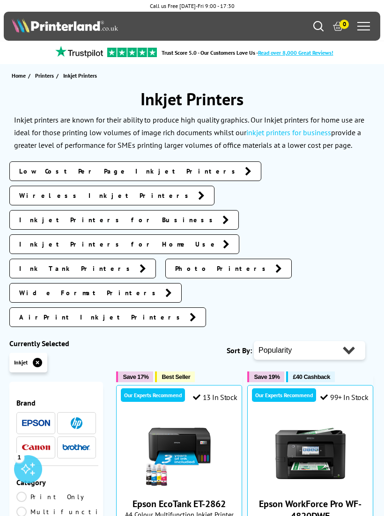 The height and width of the screenshot is (516, 384). Describe the element at coordinates (102, 317) in the screenshot. I see `span: AirPrint Inkjet Printers` at that location.